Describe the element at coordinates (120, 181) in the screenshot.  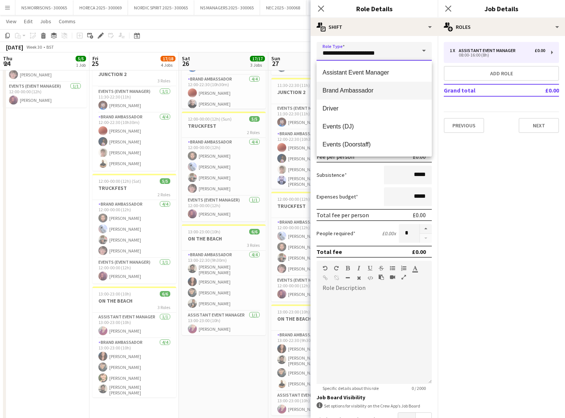
I see `span: 12:00-00:00 (12h) (Sat)` at that location.